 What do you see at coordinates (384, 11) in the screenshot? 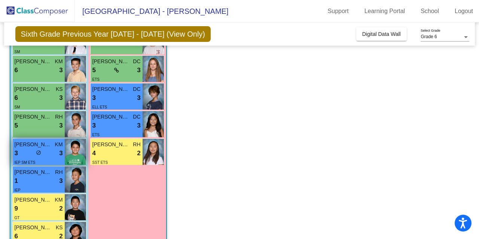
I see `a: Learning Portal` at bounding box center [384, 11].